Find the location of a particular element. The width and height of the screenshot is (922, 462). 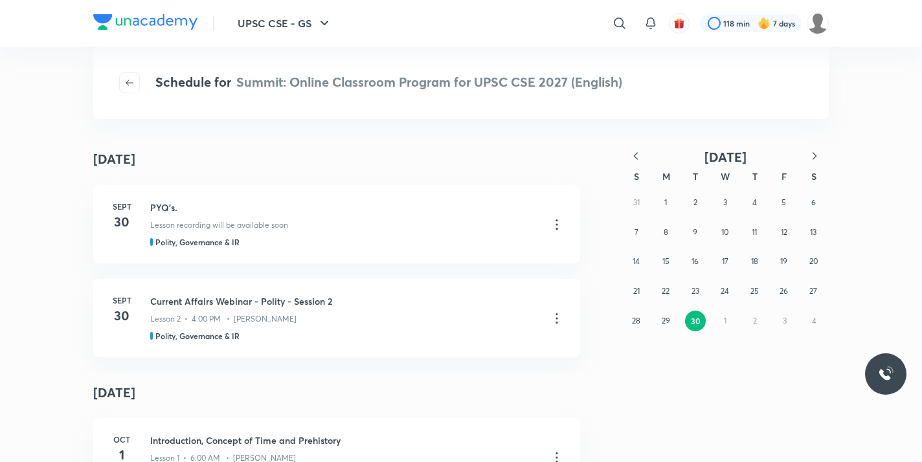

button: September 22, 2025 is located at coordinates (666, 291).